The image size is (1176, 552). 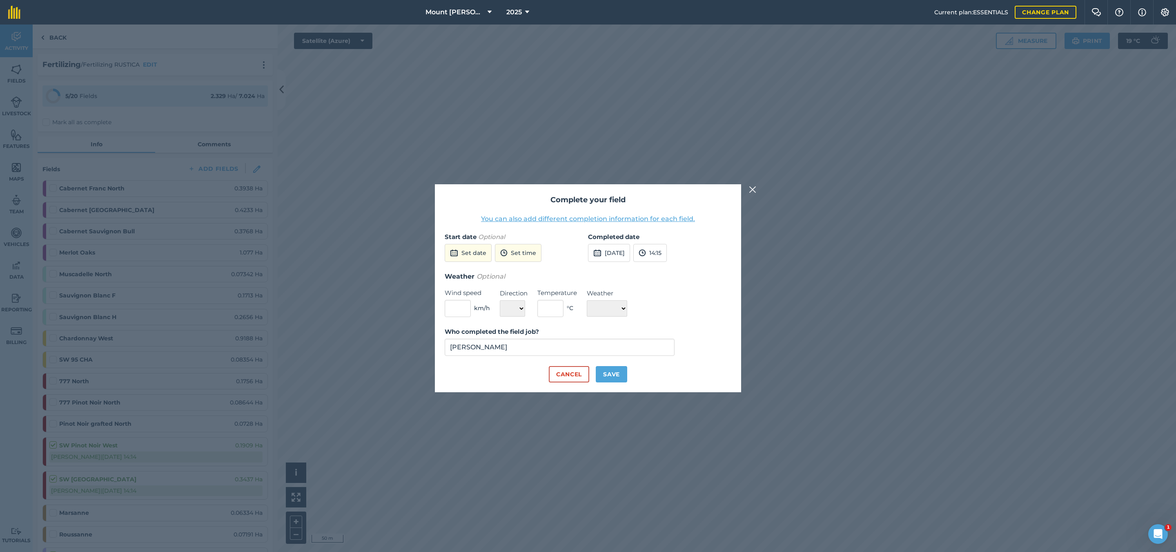 I want to click on span: 1, so click(x=1168, y=527).